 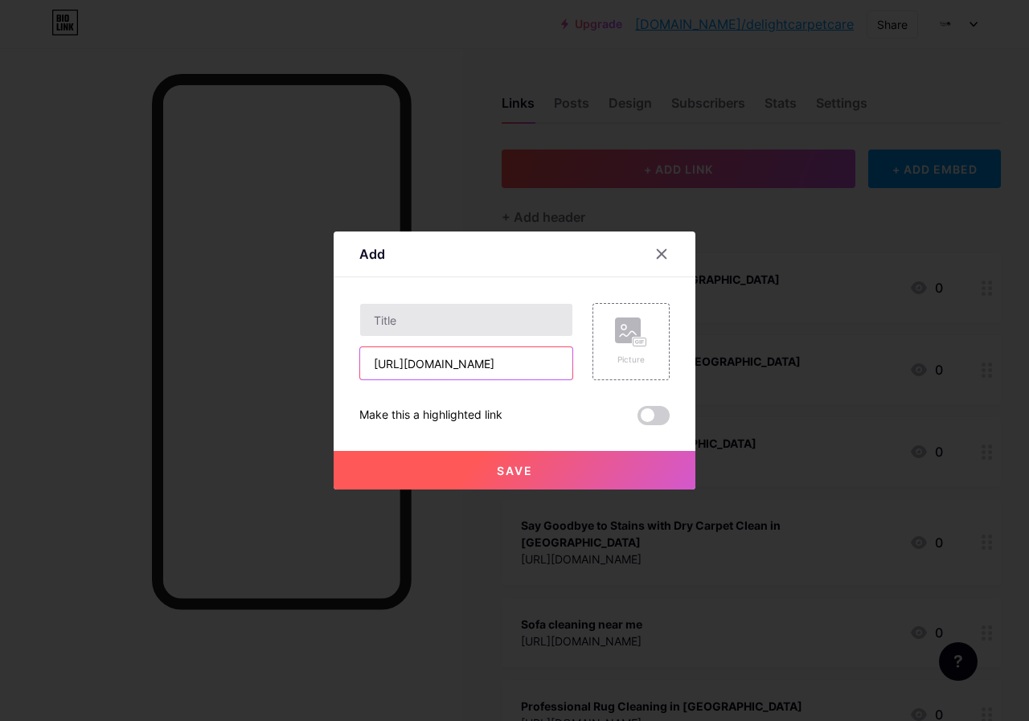 I want to click on div: Add, so click(x=372, y=254).